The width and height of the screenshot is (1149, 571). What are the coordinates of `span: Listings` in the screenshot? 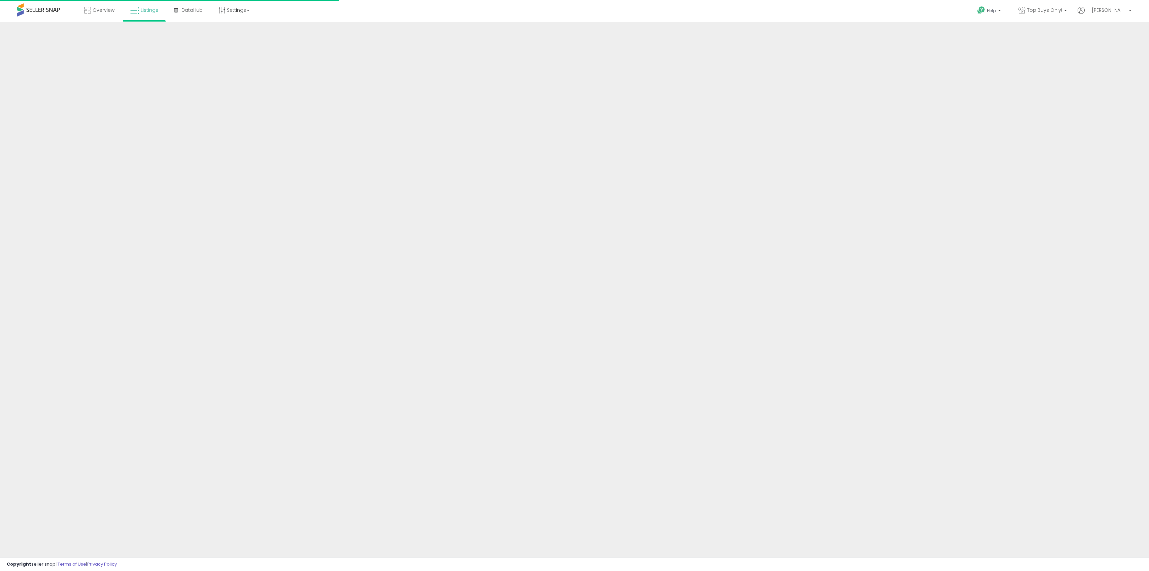 It's located at (150, 10).